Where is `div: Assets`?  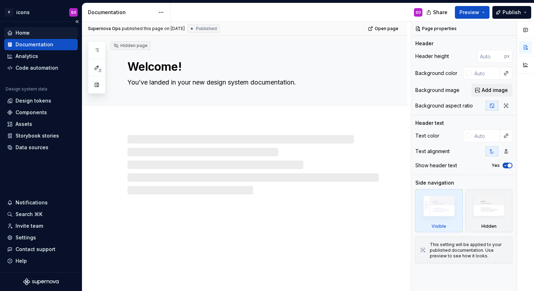
div: Assets is located at coordinates (24, 124).